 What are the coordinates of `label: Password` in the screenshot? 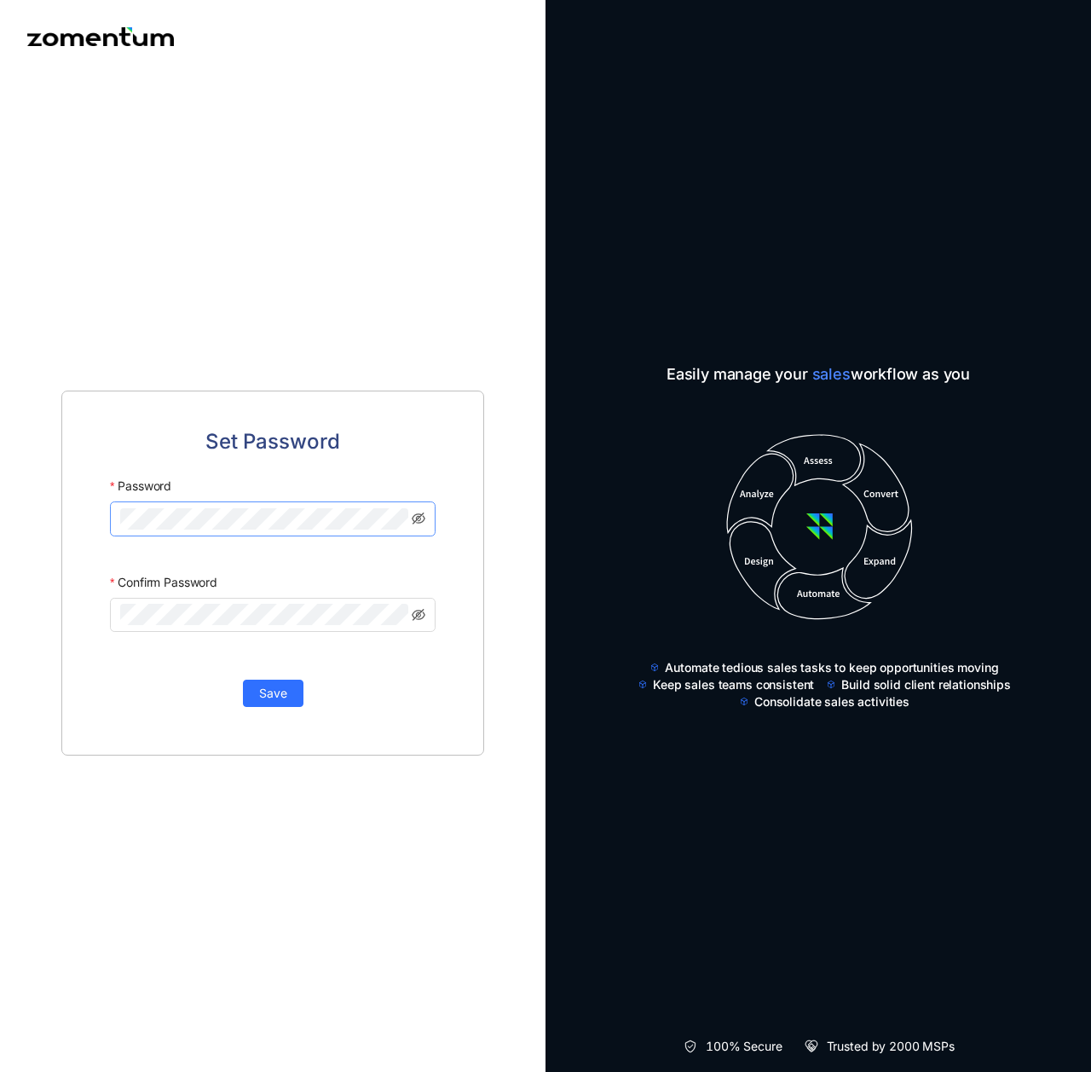 It's located at (141, 486).